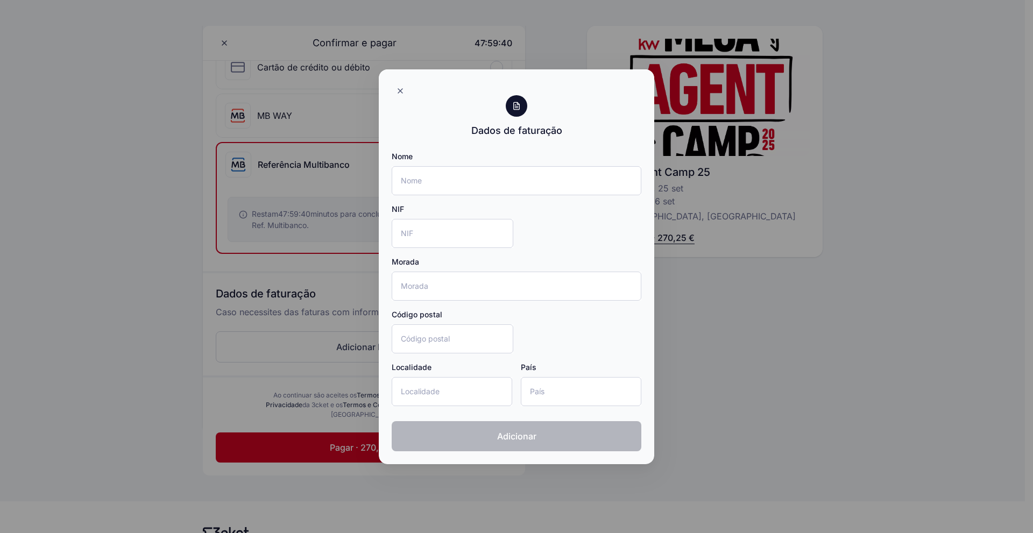 The height and width of the screenshot is (533, 1033). What do you see at coordinates (581, 392) in the screenshot?
I see `input: País` at bounding box center [581, 392].